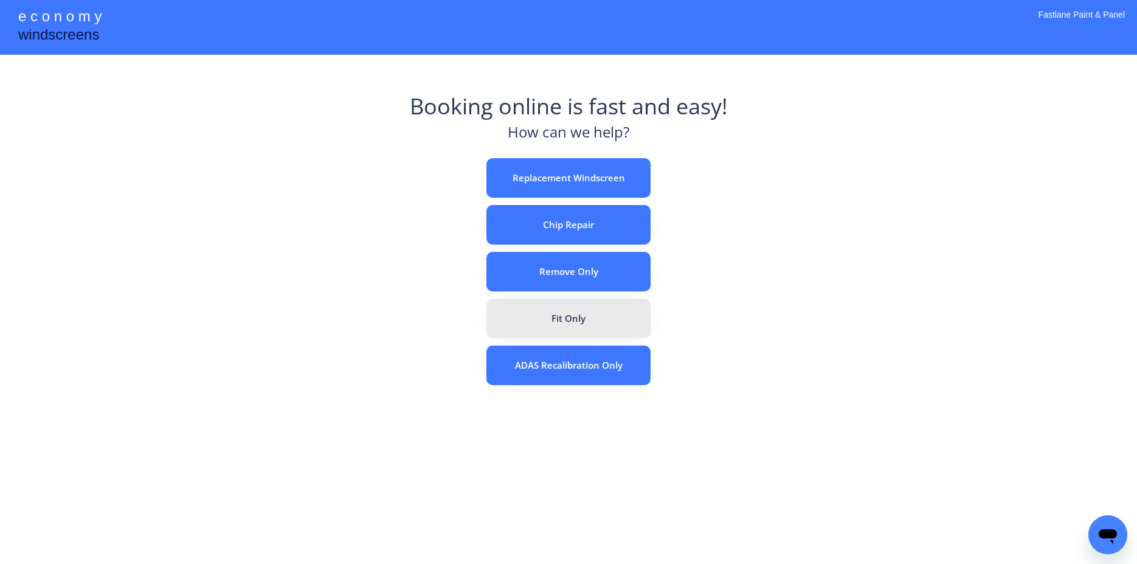 The height and width of the screenshot is (564, 1137). What do you see at coordinates (568, 135) in the screenshot?
I see `div: How can we help?` at bounding box center [568, 135].